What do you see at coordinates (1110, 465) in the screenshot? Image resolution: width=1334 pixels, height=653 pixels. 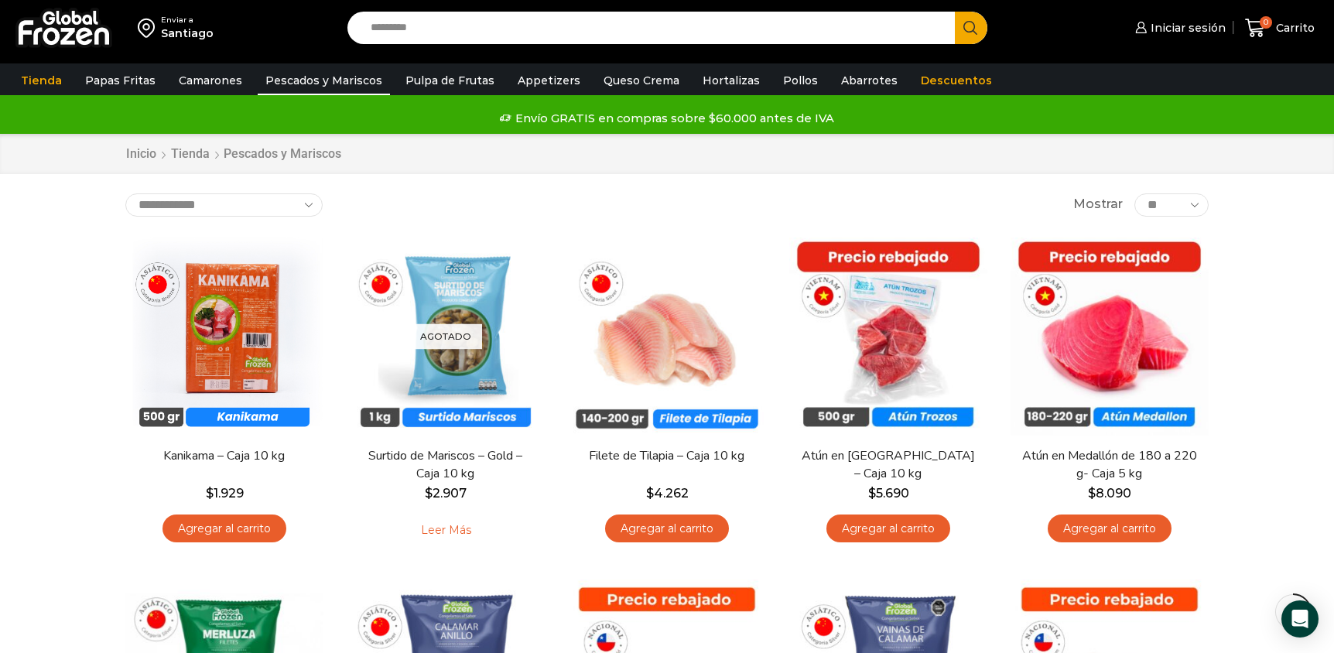 I see `a: Atún en Medallón de 180 a 220 g- Caja 5 kg` at bounding box center [1110, 465].